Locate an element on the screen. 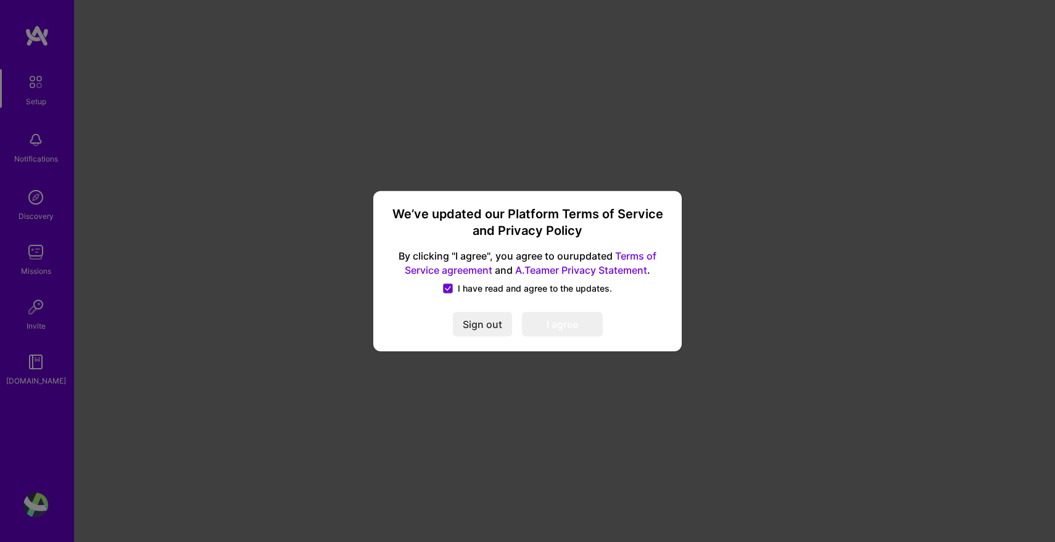 Image resolution: width=1055 pixels, height=542 pixels. span: By clicking "I agree", you agree to our updated and . is located at coordinates (527, 263).